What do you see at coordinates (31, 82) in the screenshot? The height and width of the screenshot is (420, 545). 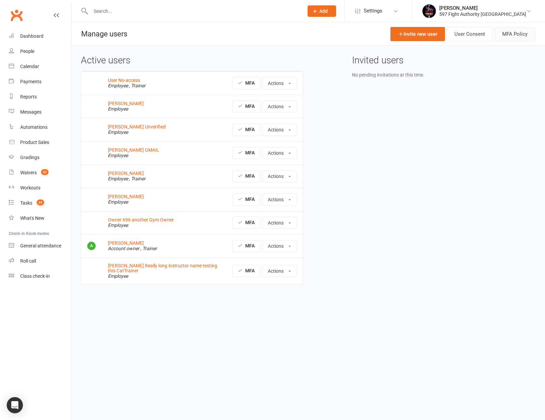 I see `div: Payments` at bounding box center [31, 82].